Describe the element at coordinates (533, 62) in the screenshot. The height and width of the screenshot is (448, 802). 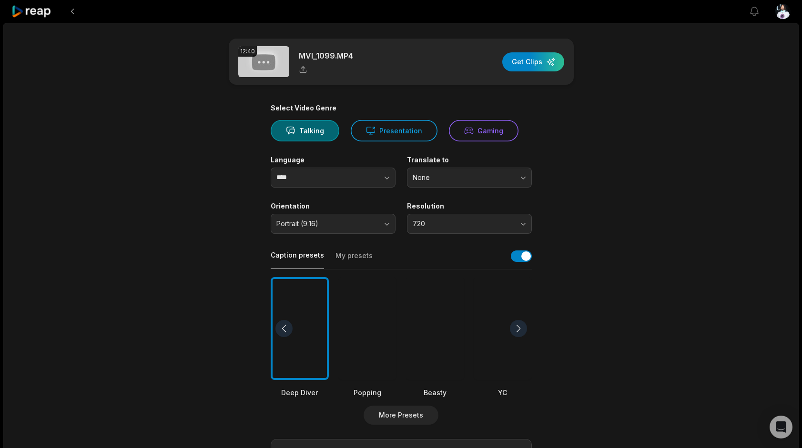
I see `button: Get Clips` at that location.